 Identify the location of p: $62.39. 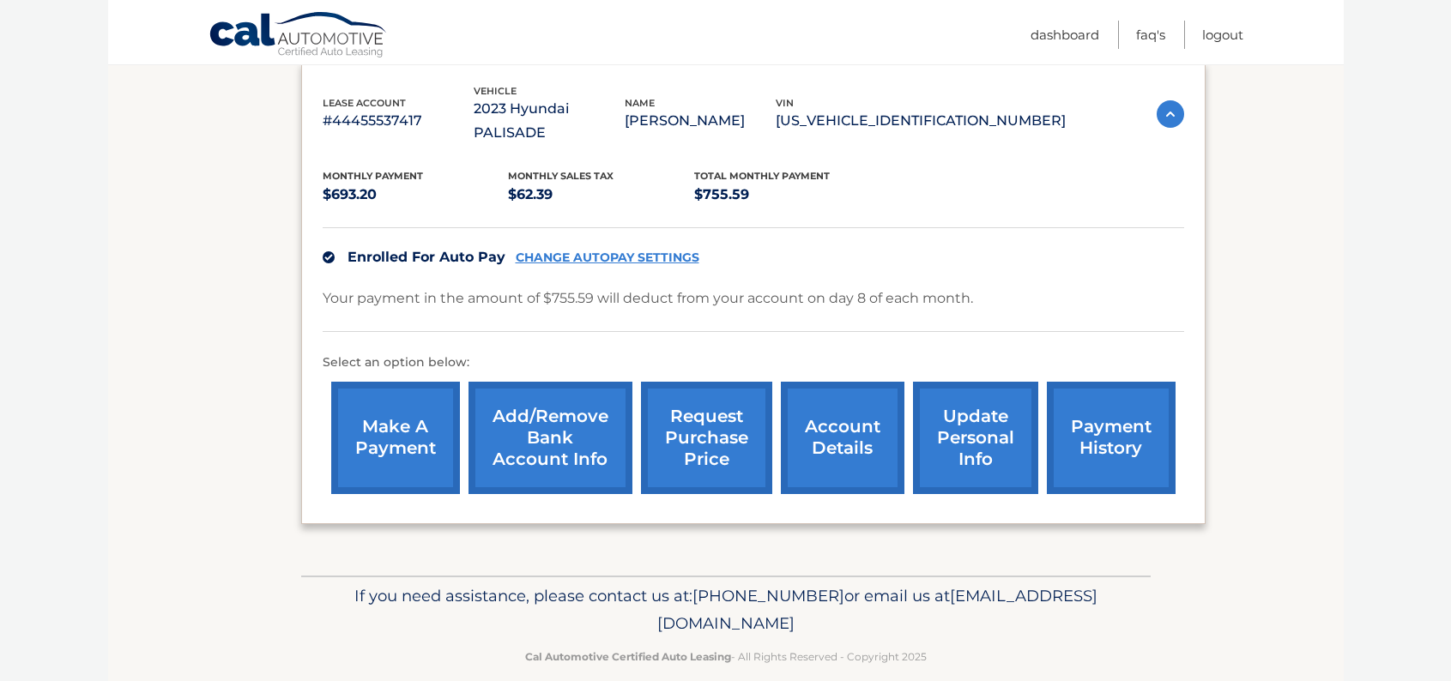
(601, 195).